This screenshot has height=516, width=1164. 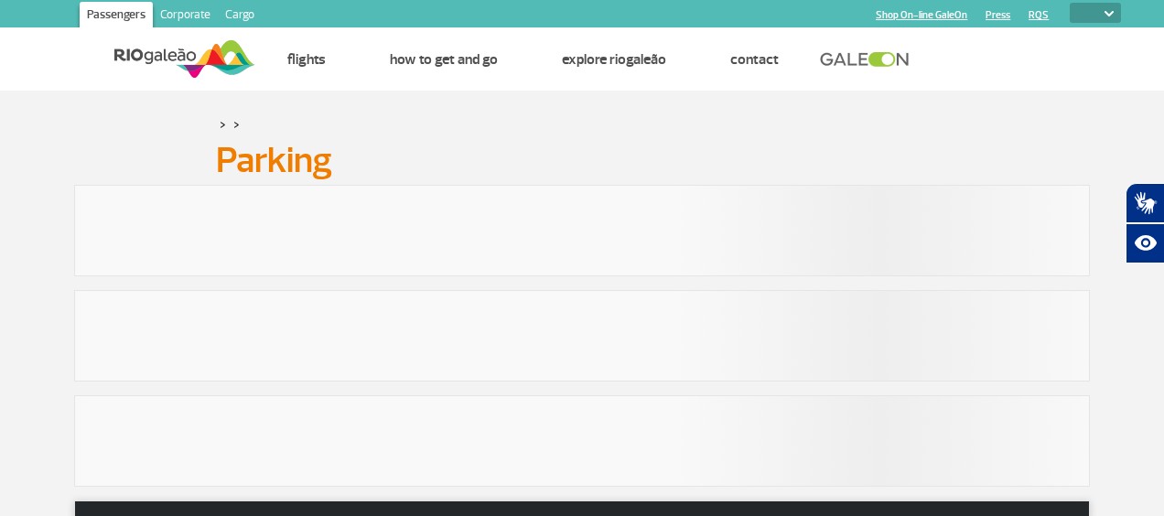 What do you see at coordinates (306, 59) in the screenshot?
I see `a: Flights` at bounding box center [306, 59].